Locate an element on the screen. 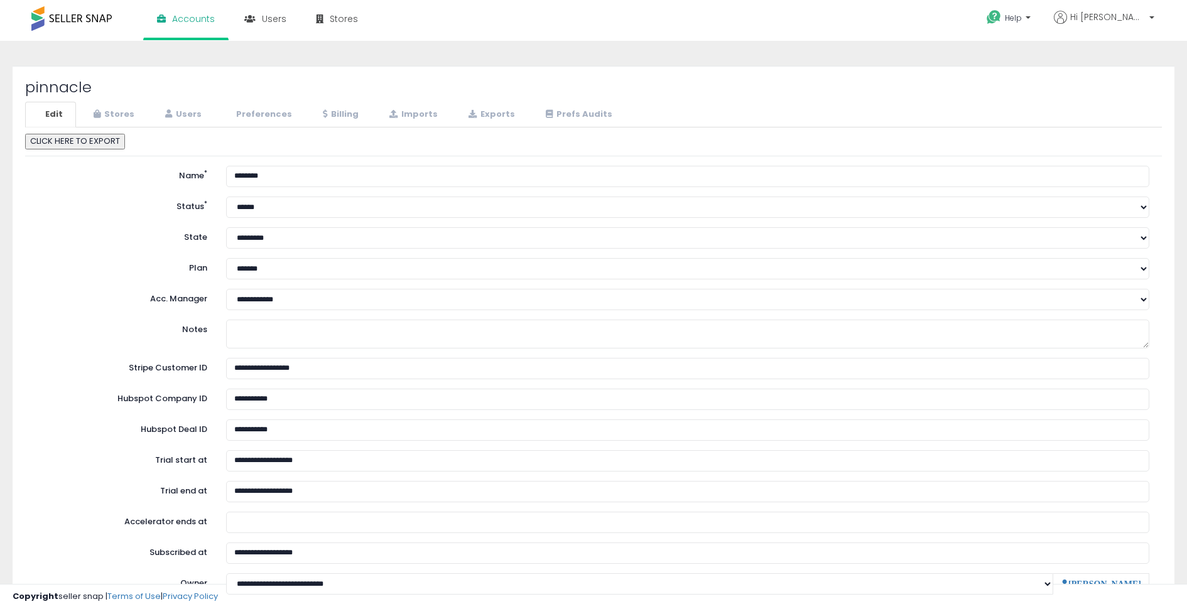 The width and height of the screenshot is (1187, 609). div: seller snap | | is located at coordinates (115, 597).